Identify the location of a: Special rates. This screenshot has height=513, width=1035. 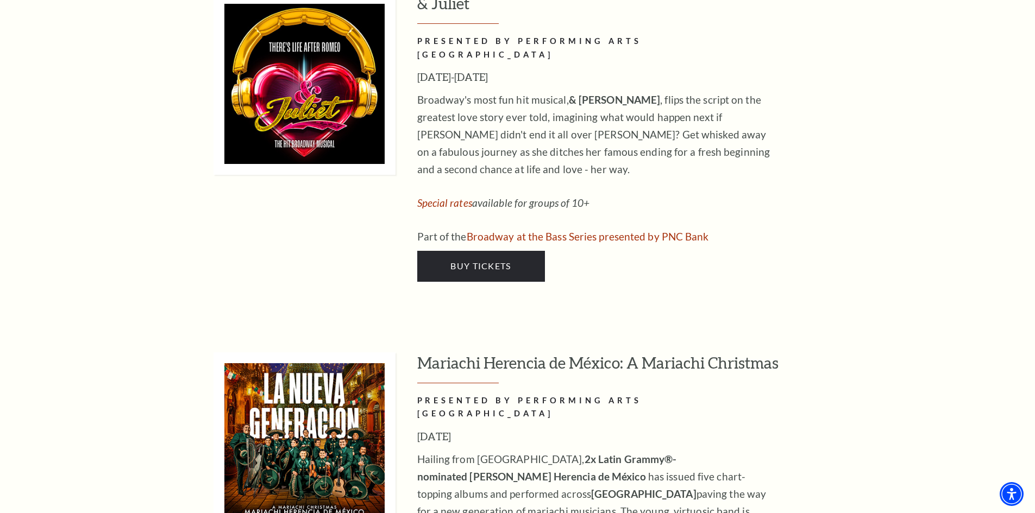
(444, 203).